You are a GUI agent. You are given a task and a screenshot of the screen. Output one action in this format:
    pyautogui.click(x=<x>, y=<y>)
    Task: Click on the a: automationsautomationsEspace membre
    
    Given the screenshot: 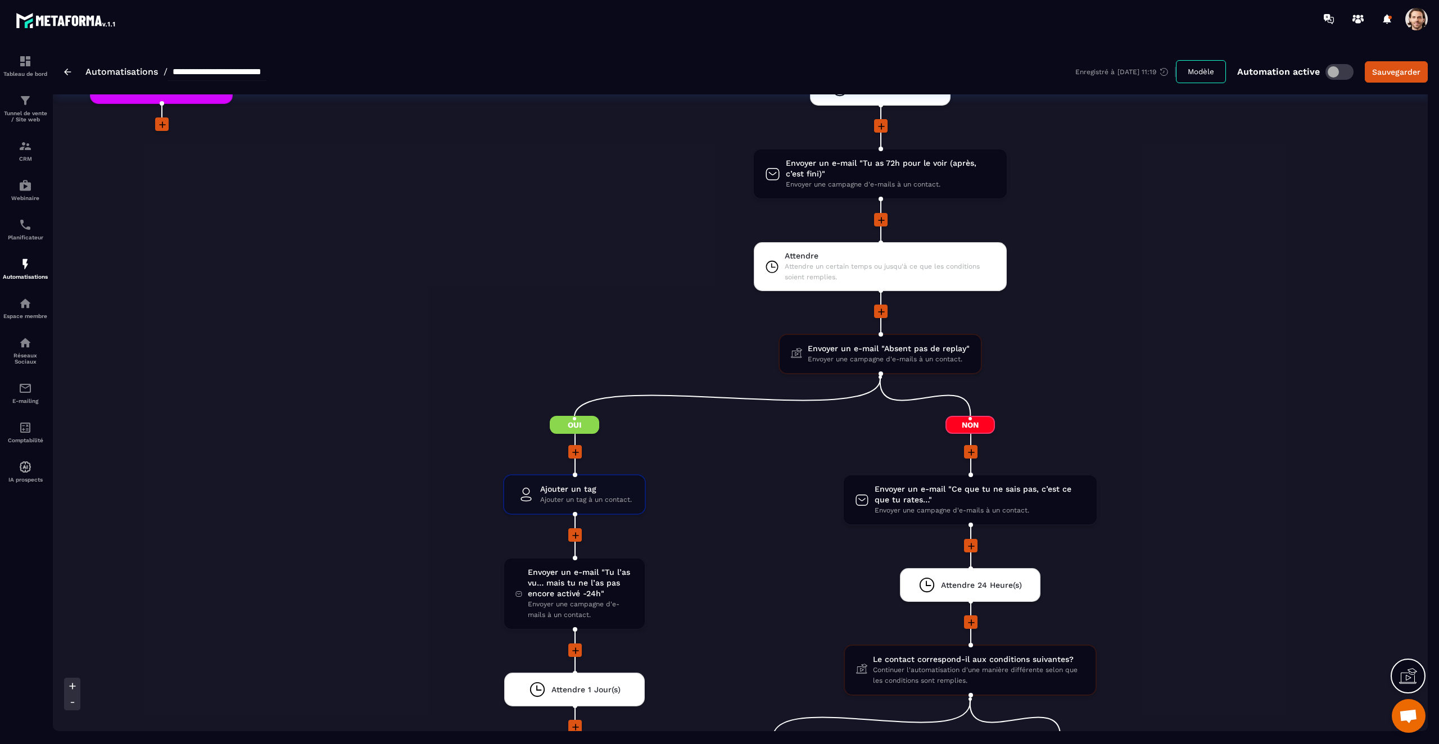 What is the action you would take?
    pyautogui.click(x=25, y=308)
    